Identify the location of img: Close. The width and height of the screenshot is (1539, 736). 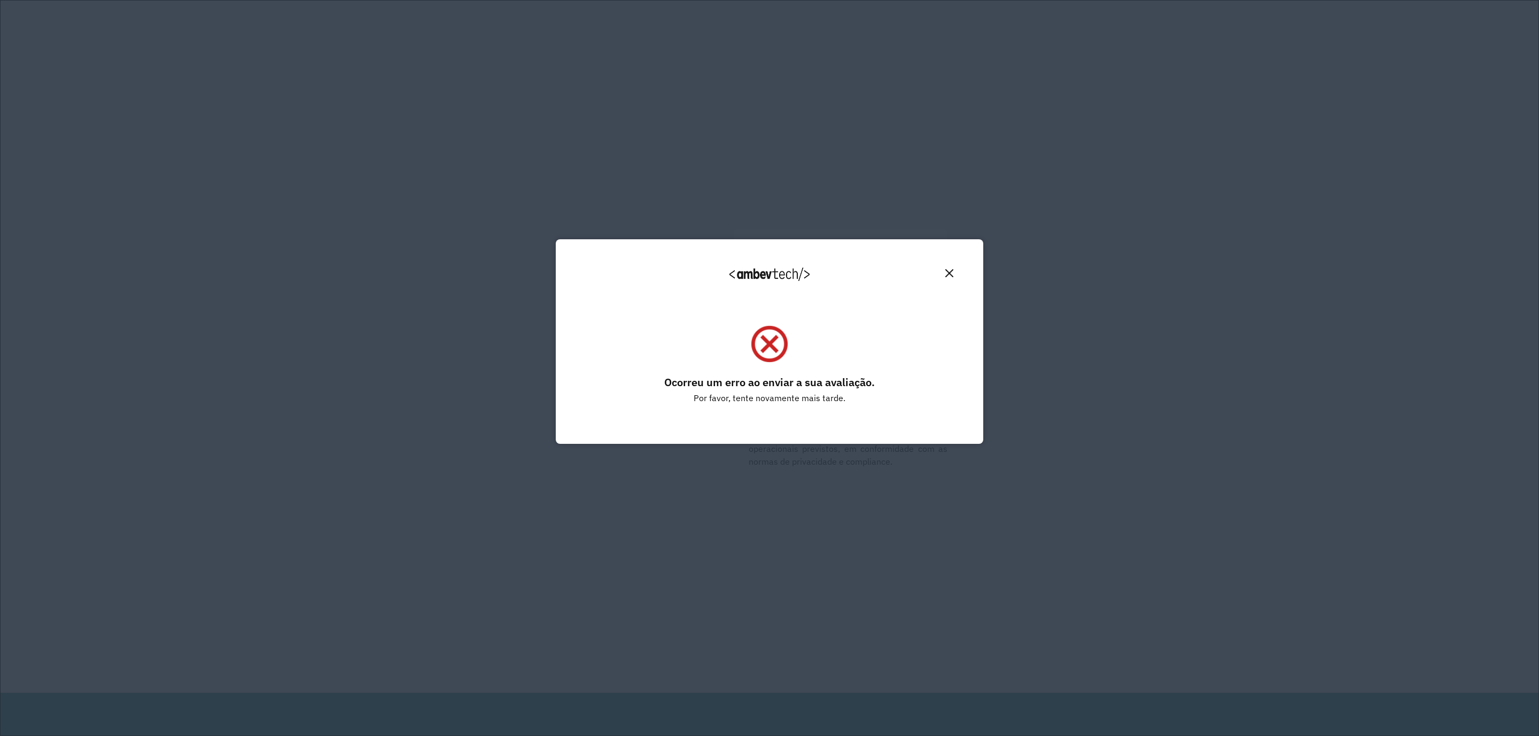
(949, 273).